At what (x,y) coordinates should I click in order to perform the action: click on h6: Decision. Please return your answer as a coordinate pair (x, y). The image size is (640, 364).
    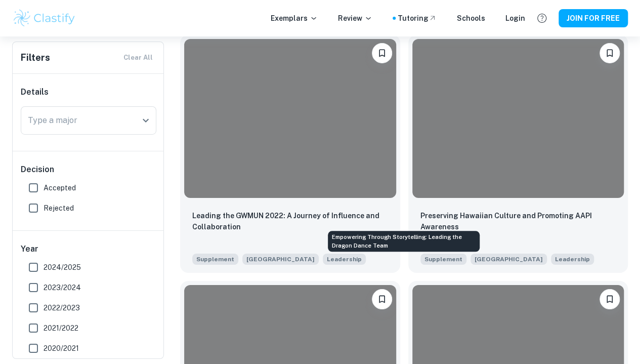
    Looking at the image, I should click on (89, 170).